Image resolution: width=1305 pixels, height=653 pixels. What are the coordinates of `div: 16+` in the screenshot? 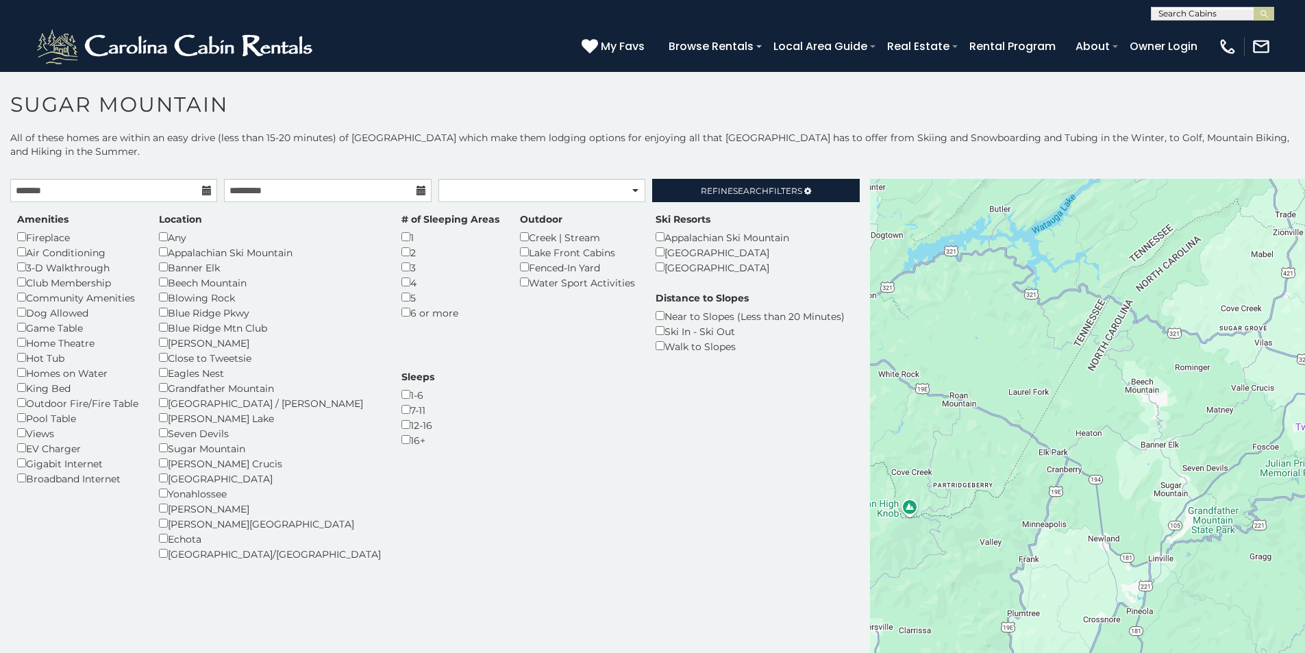 It's located at (418, 440).